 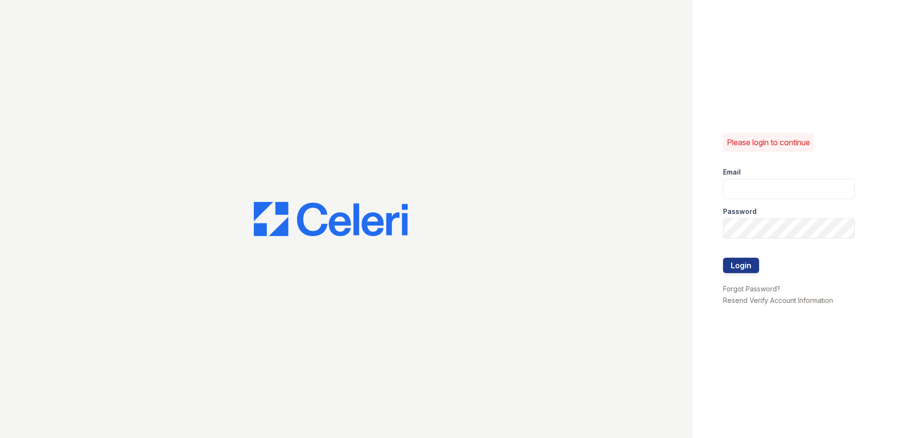 What do you see at coordinates (731, 172) in the screenshot?
I see `label: Email` at bounding box center [731, 172].